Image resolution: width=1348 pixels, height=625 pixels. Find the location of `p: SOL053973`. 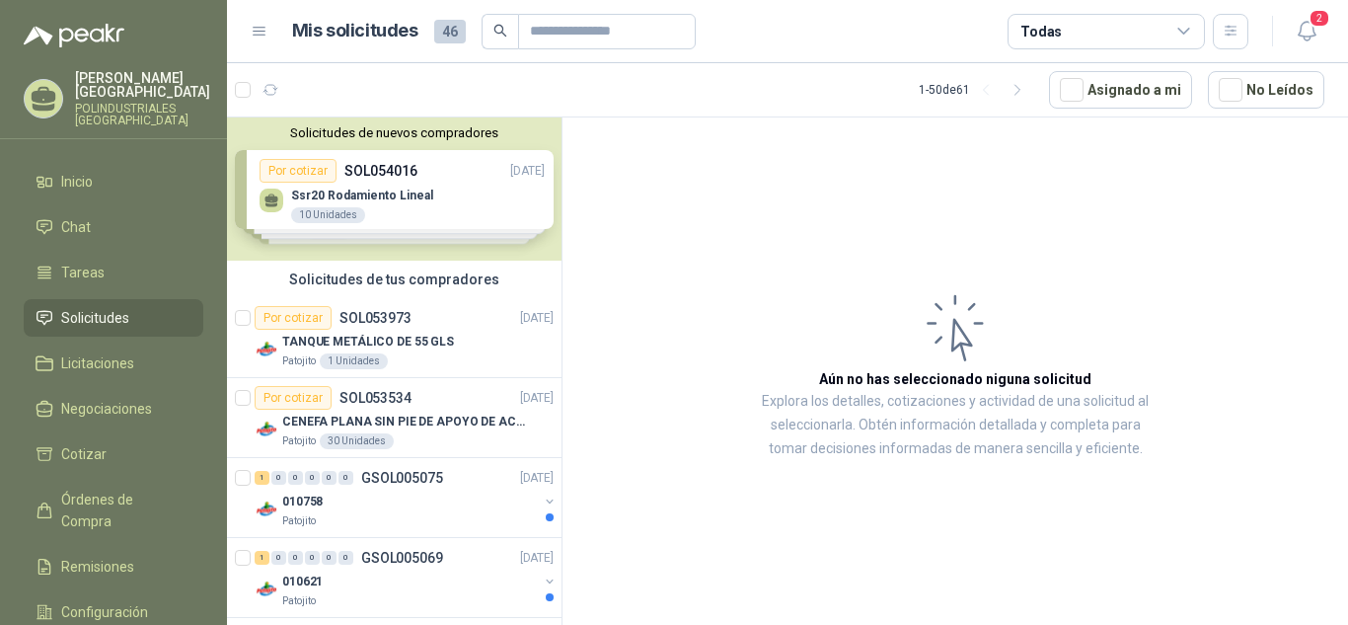

p: SOL053973 is located at coordinates (375, 318).